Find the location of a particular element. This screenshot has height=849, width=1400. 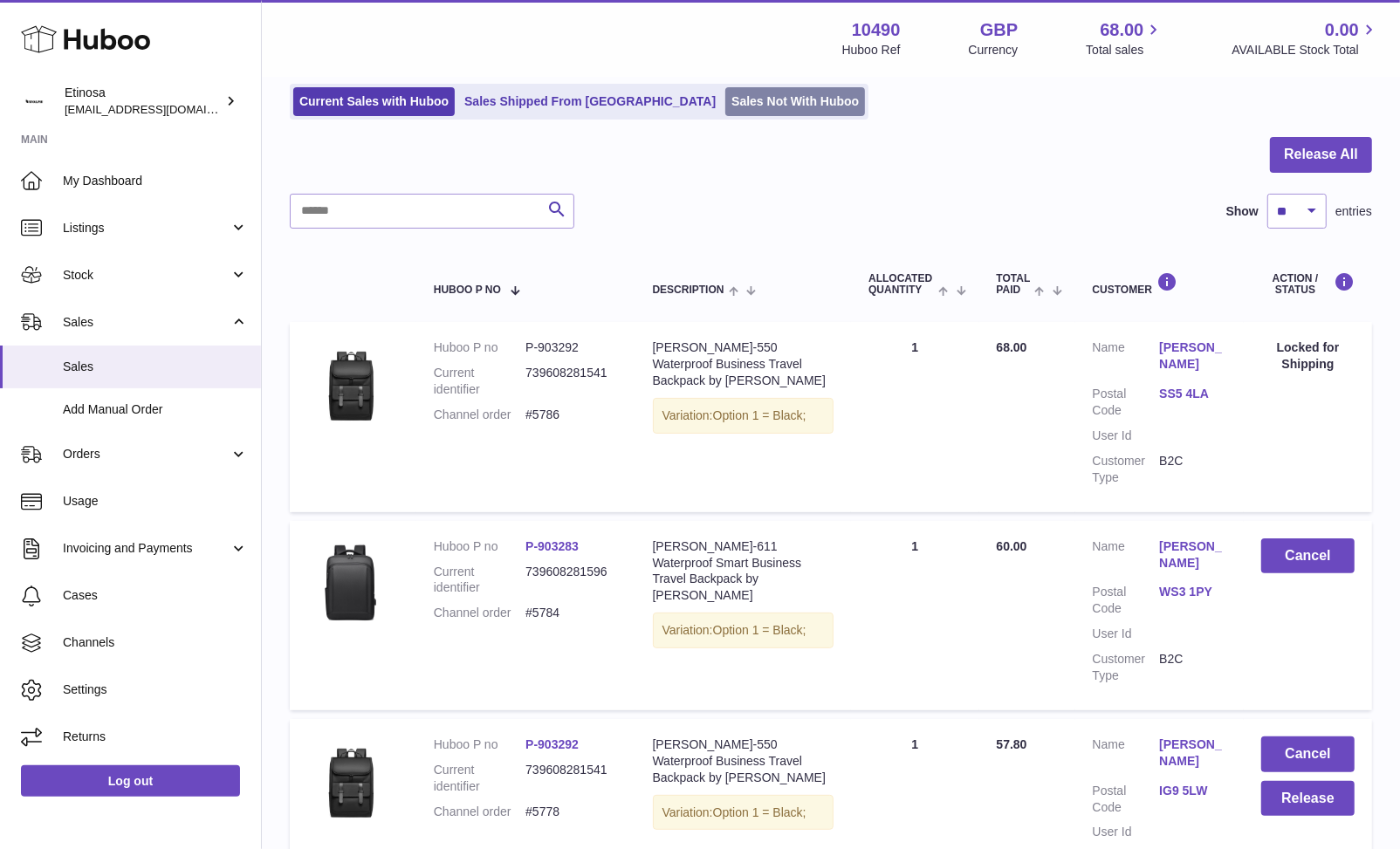

img: Wolphuk@gmail.com is located at coordinates (34, 102).